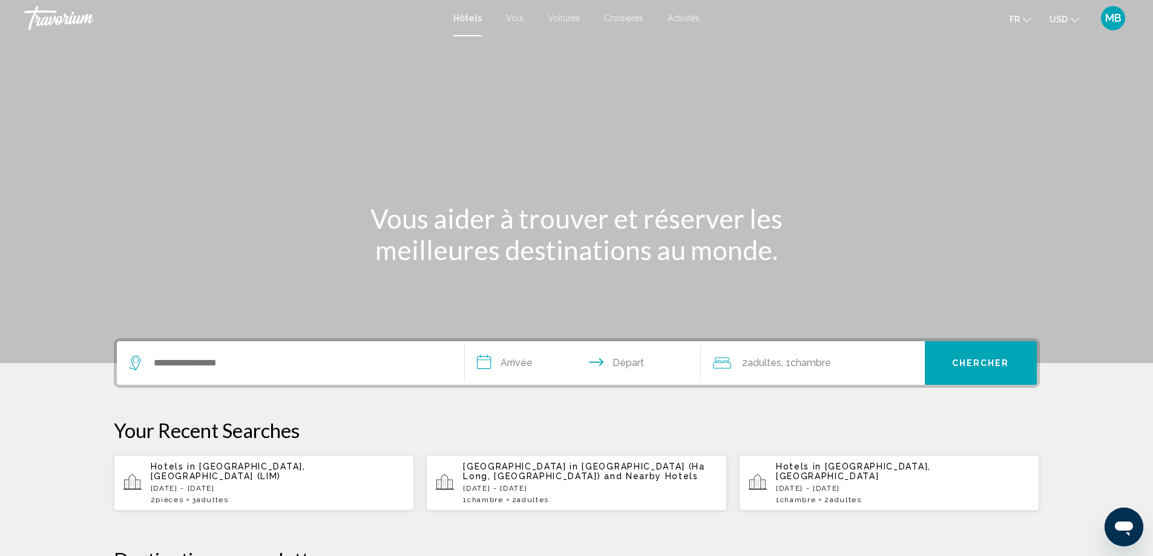 This screenshot has height=556, width=1153. What do you see at coordinates (514, 18) in the screenshot?
I see `span: Vols` at bounding box center [514, 18].